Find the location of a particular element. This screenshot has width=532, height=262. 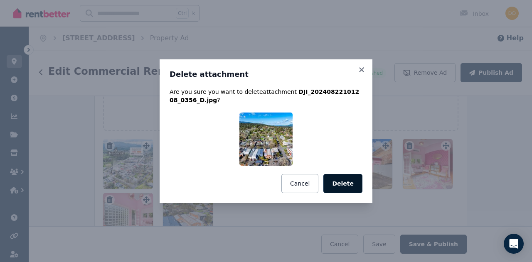

div: Open Intercom Messenger is located at coordinates (514, 244).